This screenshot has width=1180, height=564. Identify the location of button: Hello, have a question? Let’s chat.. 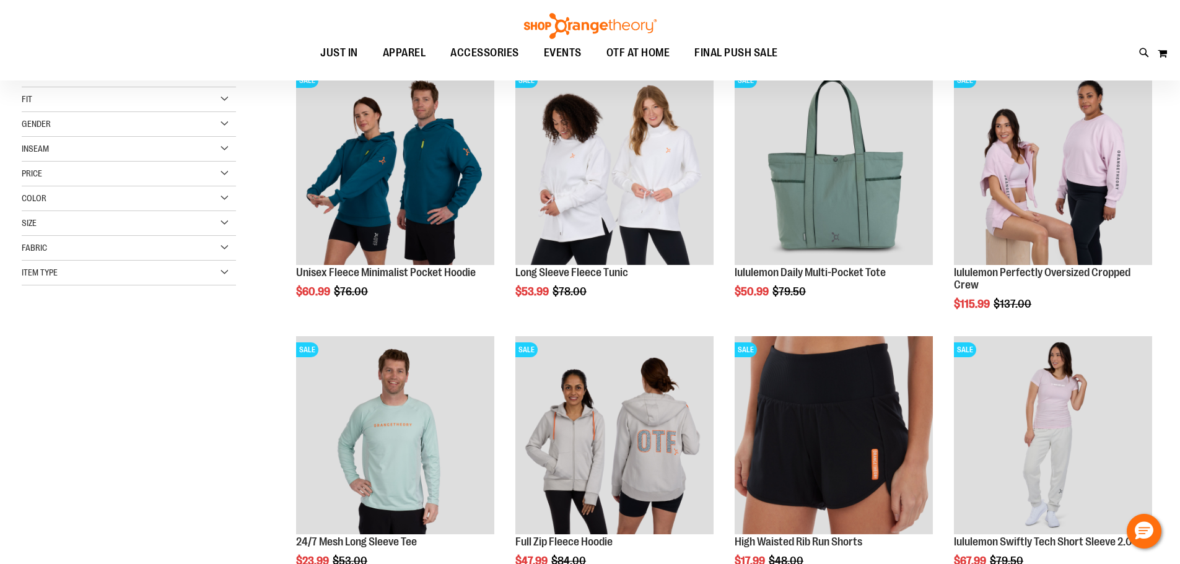
(1144, 531).